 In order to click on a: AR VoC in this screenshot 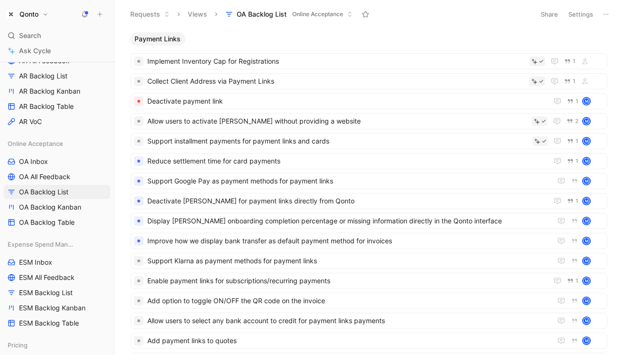, I will do `click(57, 122)`.